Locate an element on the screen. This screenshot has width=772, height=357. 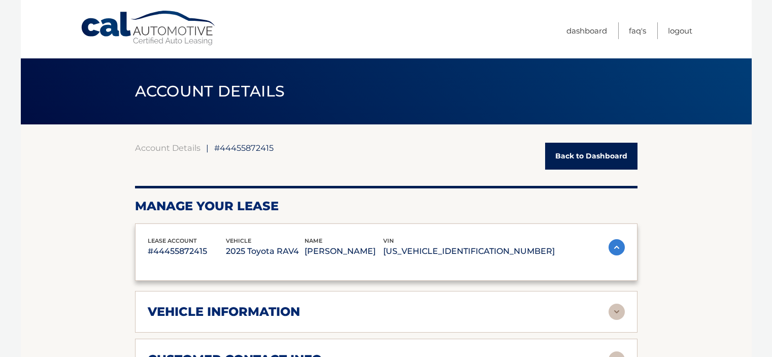
span: ACCOUNT DETAILS is located at coordinates (210, 91).